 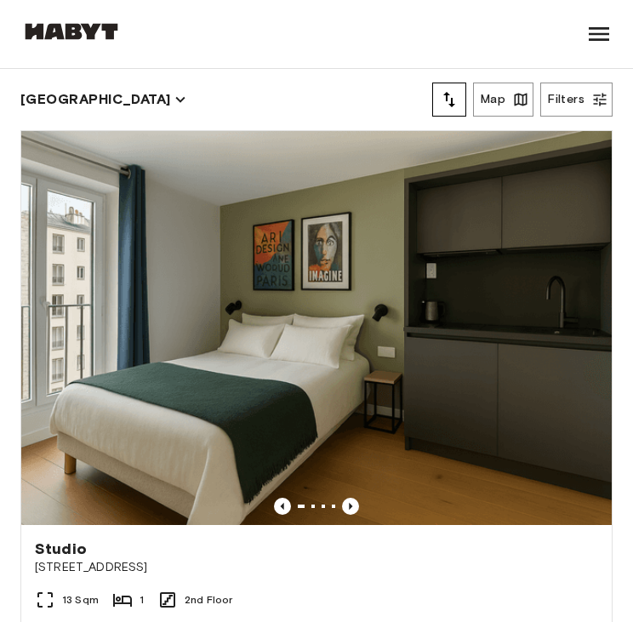 I want to click on button: tune, so click(x=449, y=100).